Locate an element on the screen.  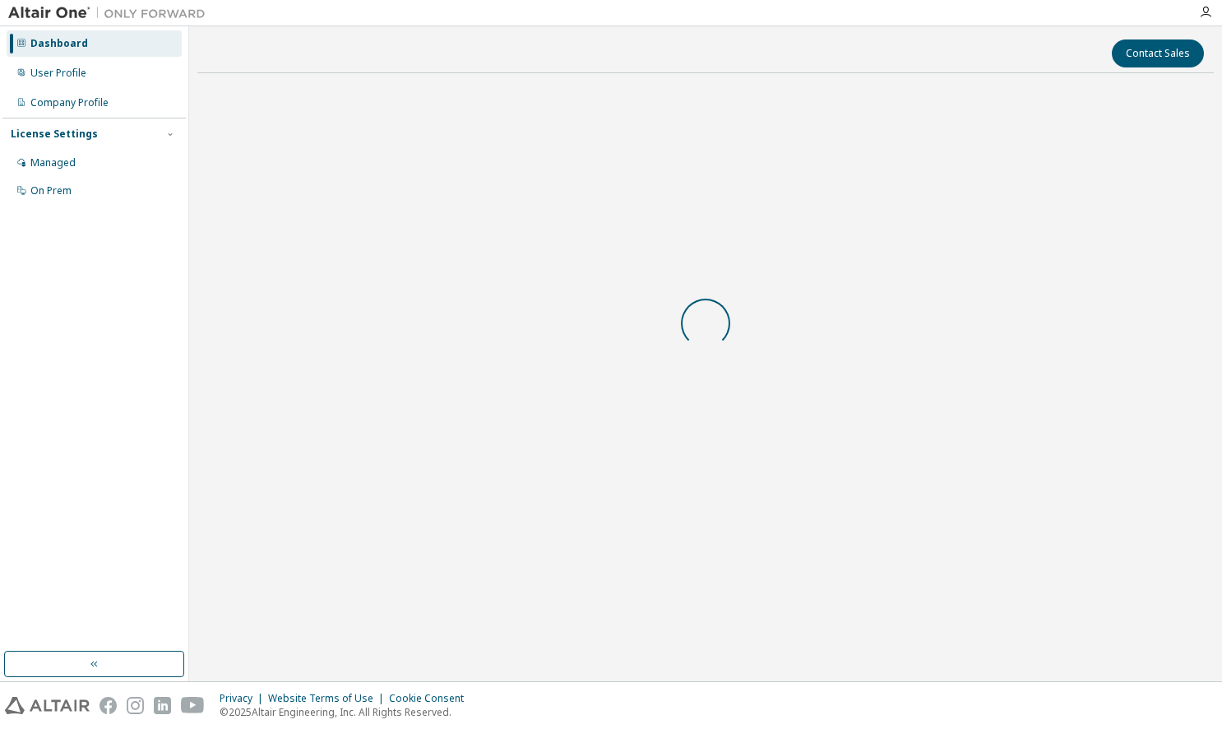
div: Company Profile is located at coordinates (69, 103).